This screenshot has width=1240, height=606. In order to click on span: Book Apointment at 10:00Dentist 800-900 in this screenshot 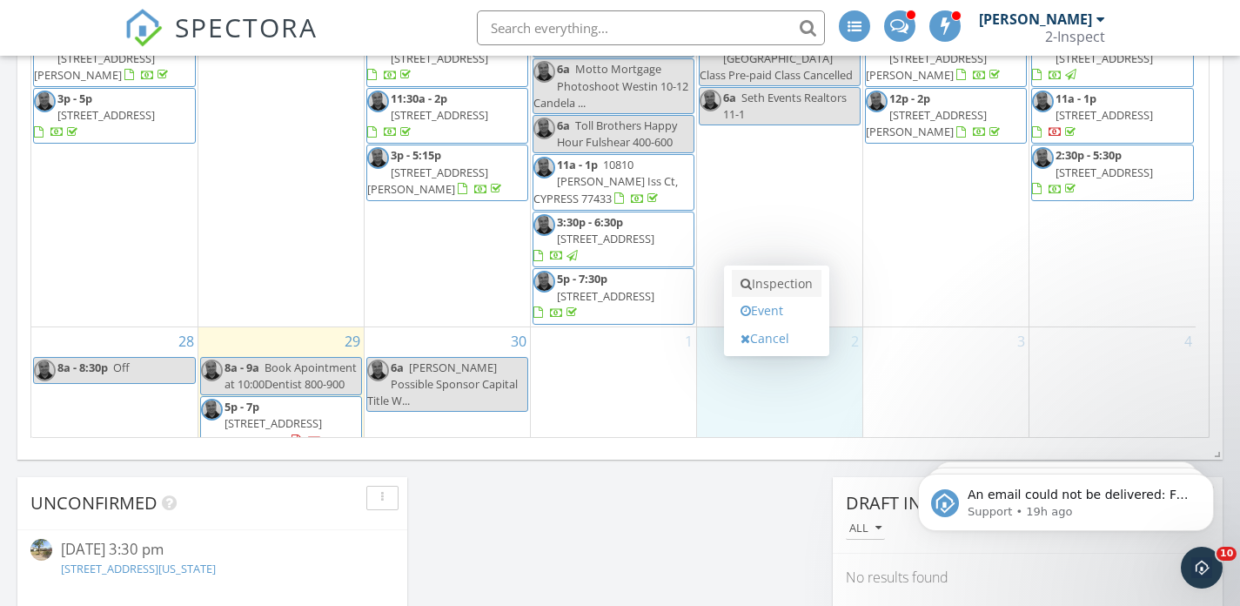, I will do `click(291, 375)`.